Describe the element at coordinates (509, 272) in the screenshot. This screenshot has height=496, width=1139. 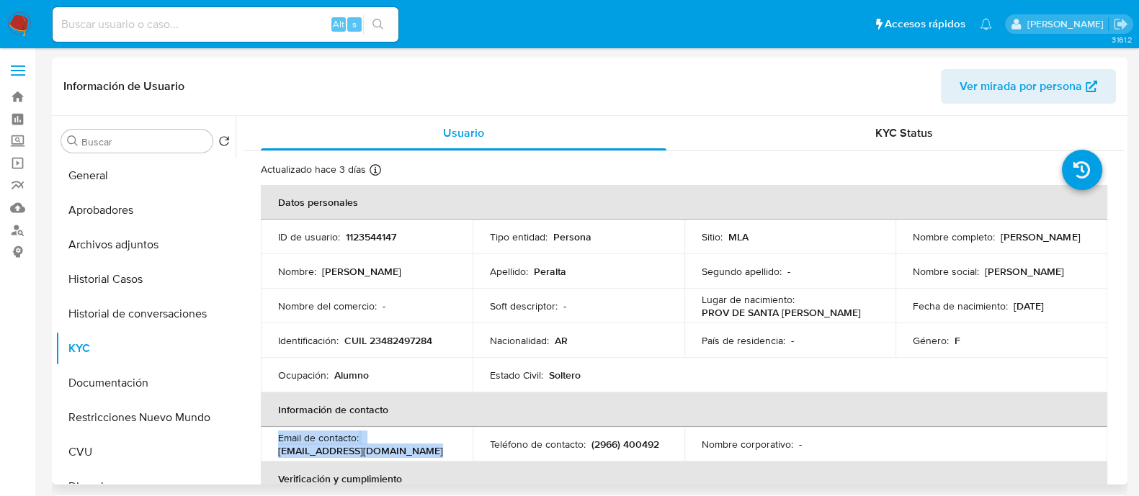
I see `p: Apellido :` at that location.